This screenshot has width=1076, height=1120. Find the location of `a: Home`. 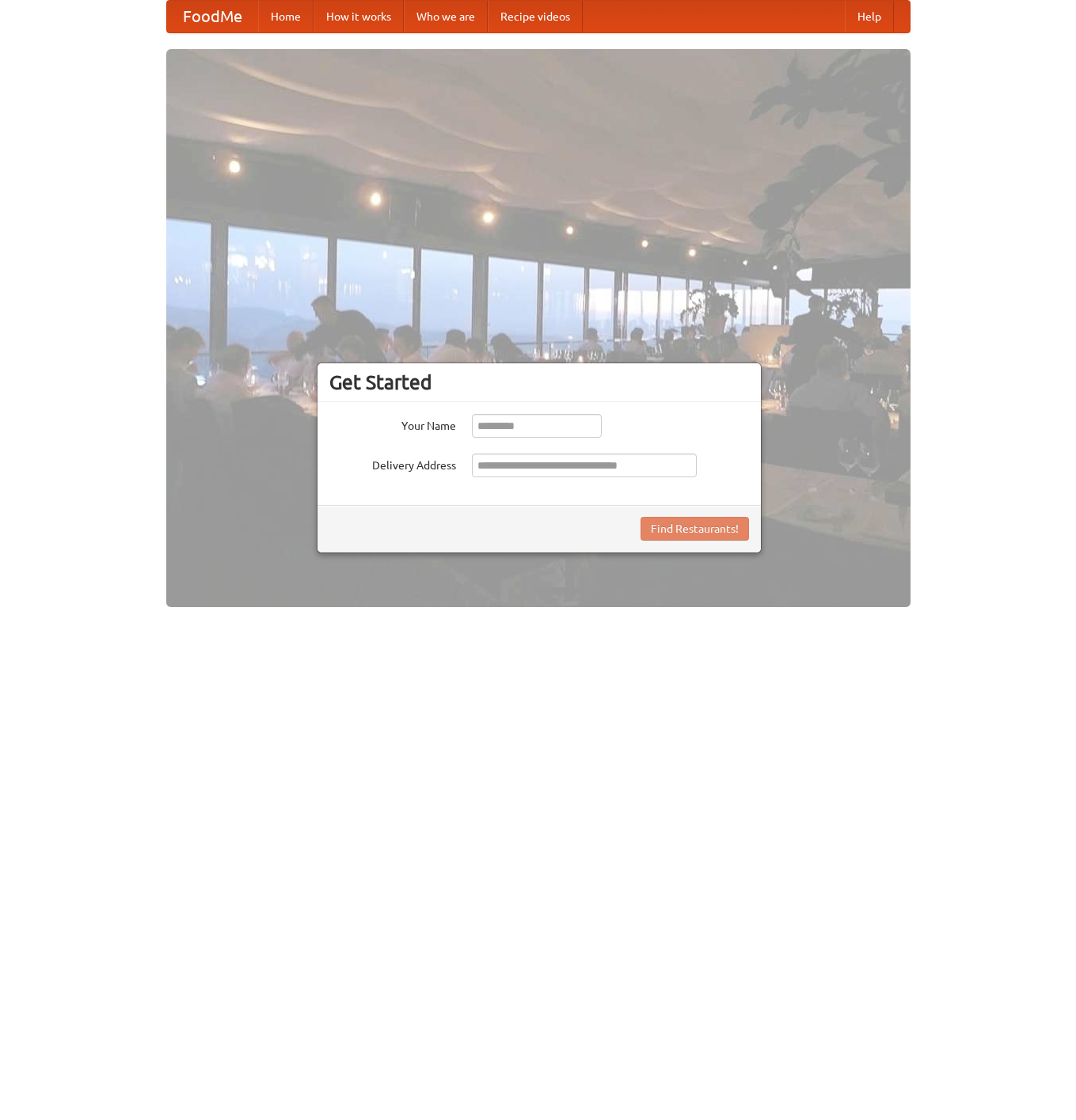

a: Home is located at coordinates (286, 16).